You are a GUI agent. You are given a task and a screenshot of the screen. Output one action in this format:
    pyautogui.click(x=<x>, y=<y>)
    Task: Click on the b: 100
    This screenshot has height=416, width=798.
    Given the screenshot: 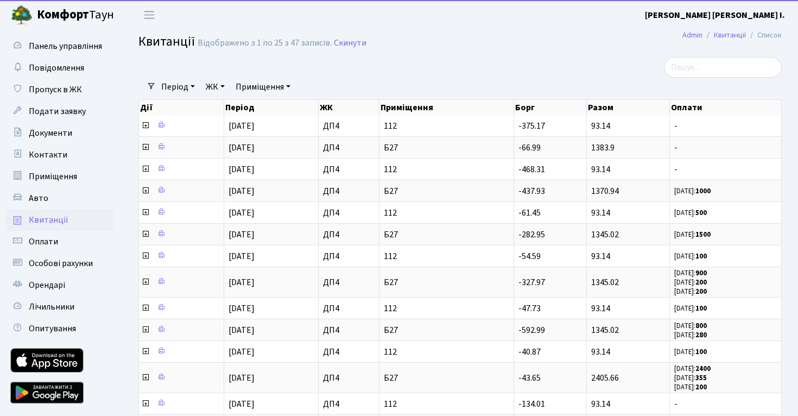 What is the action you would take?
    pyautogui.click(x=701, y=308)
    